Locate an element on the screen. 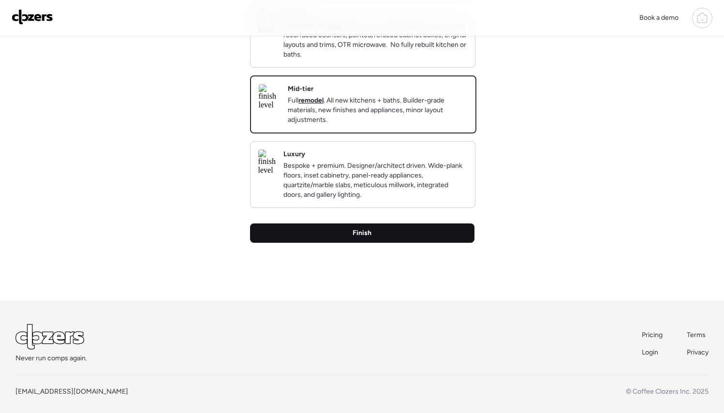 The image size is (724, 413). p: Bespoke + premium. Designer/architect driven. Wide-plank floors, inset cabinetry, panel-ready app... is located at coordinates (375, 180).